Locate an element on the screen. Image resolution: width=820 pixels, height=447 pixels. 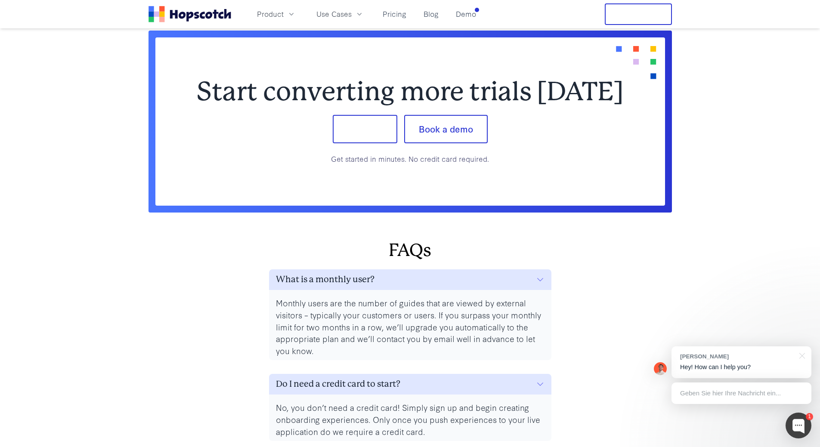
span: Use Cases is located at coordinates (334, 14).